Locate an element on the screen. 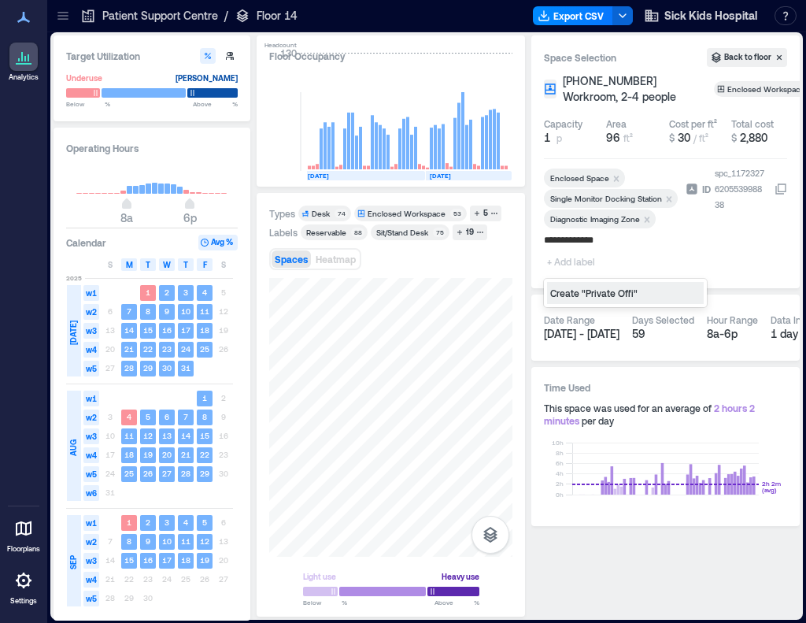  h3: Calendar is located at coordinates (86, 242).